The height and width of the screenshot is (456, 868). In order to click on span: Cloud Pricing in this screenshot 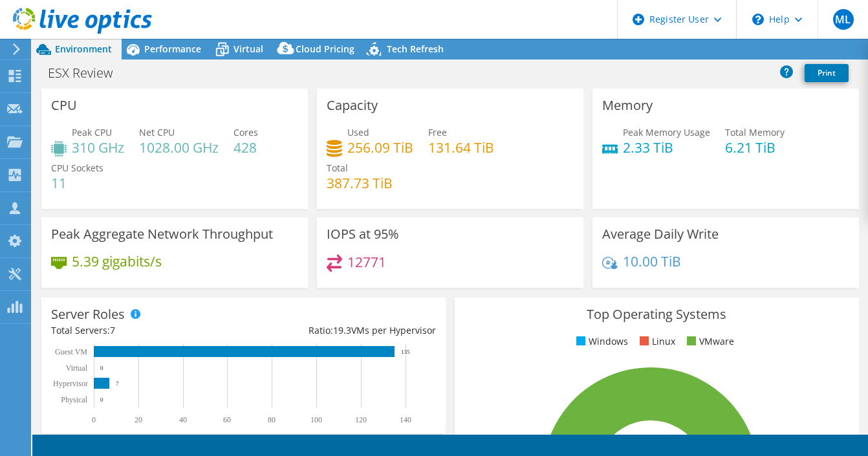, I will do `click(325, 49)`.